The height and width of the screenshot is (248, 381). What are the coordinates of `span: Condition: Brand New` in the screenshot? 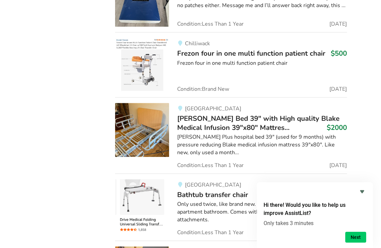 It's located at (203, 89).